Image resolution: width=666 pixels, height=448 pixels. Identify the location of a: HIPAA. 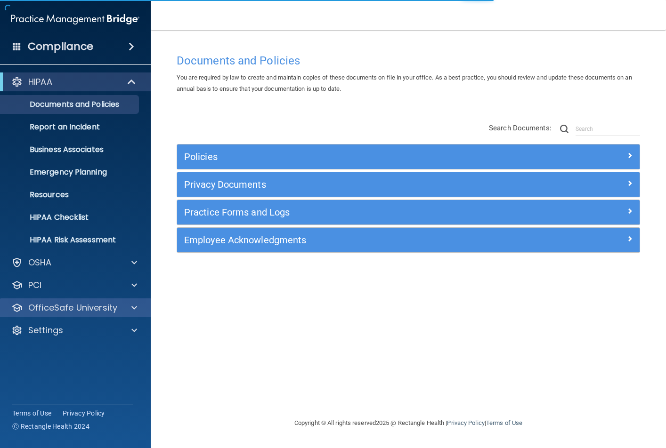
(74, 82).